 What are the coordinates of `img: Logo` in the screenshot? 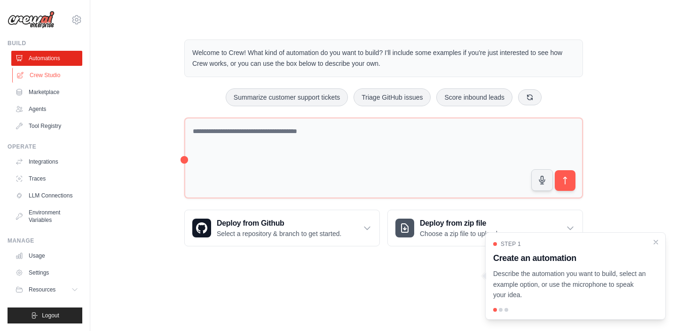 It's located at (31, 20).